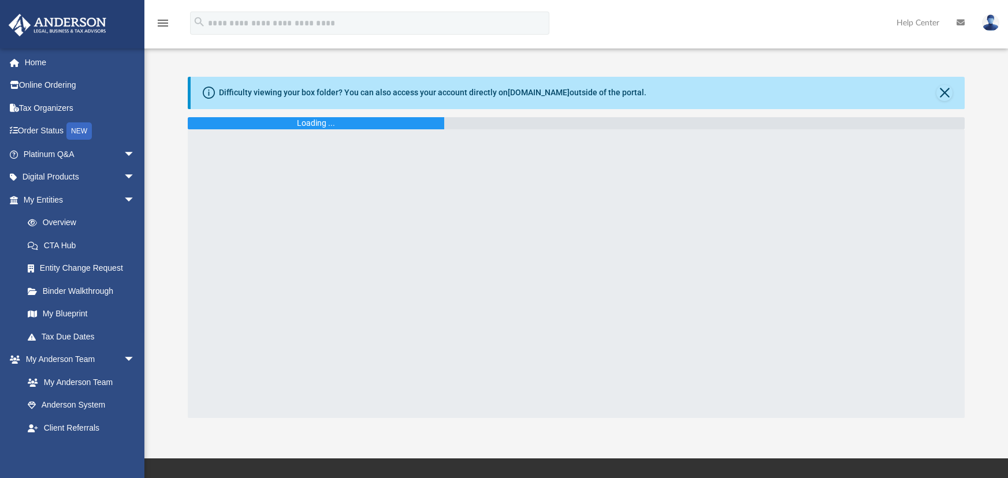 Image resolution: width=1008 pixels, height=478 pixels. I want to click on a: My Anderson Teamarrow_drop_down, so click(77, 360).